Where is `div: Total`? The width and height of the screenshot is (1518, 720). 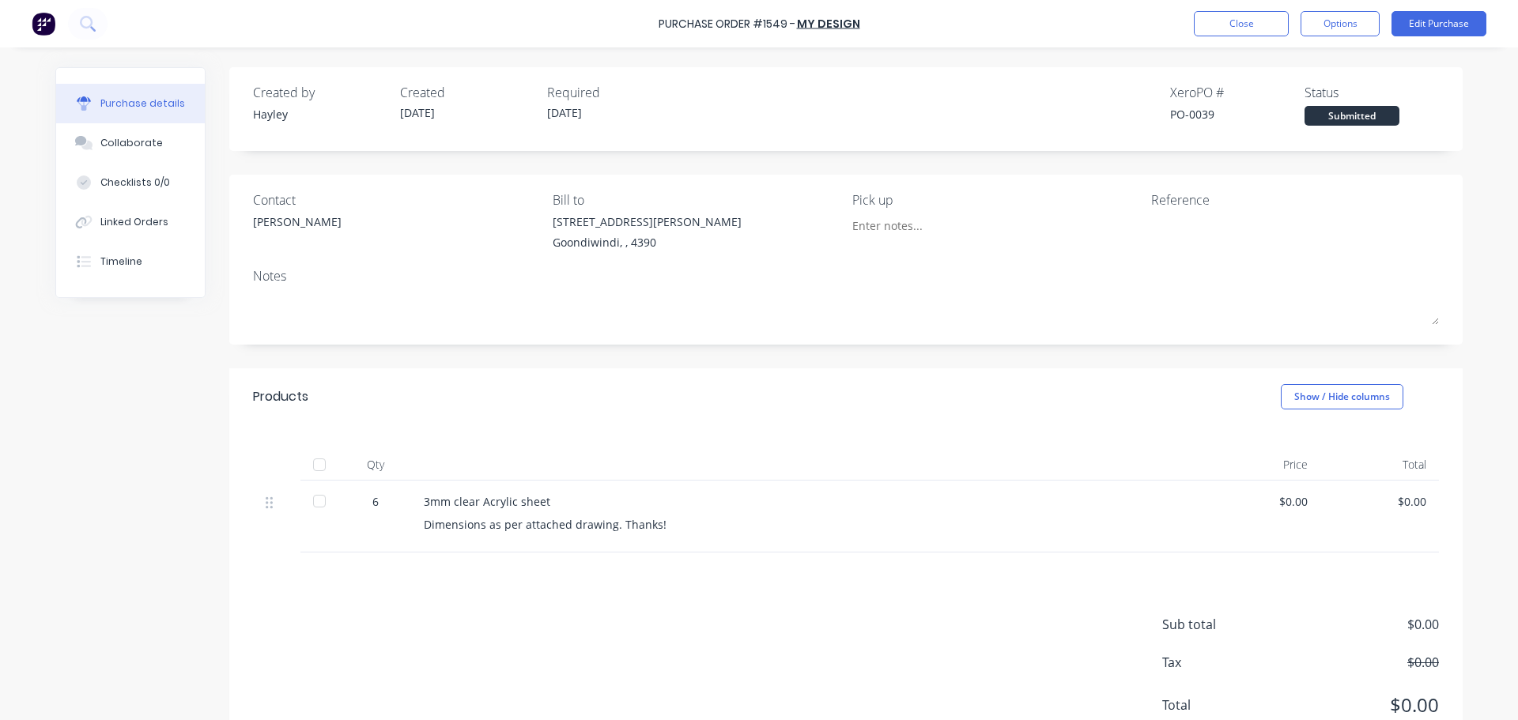
div: Total is located at coordinates (1380, 465).